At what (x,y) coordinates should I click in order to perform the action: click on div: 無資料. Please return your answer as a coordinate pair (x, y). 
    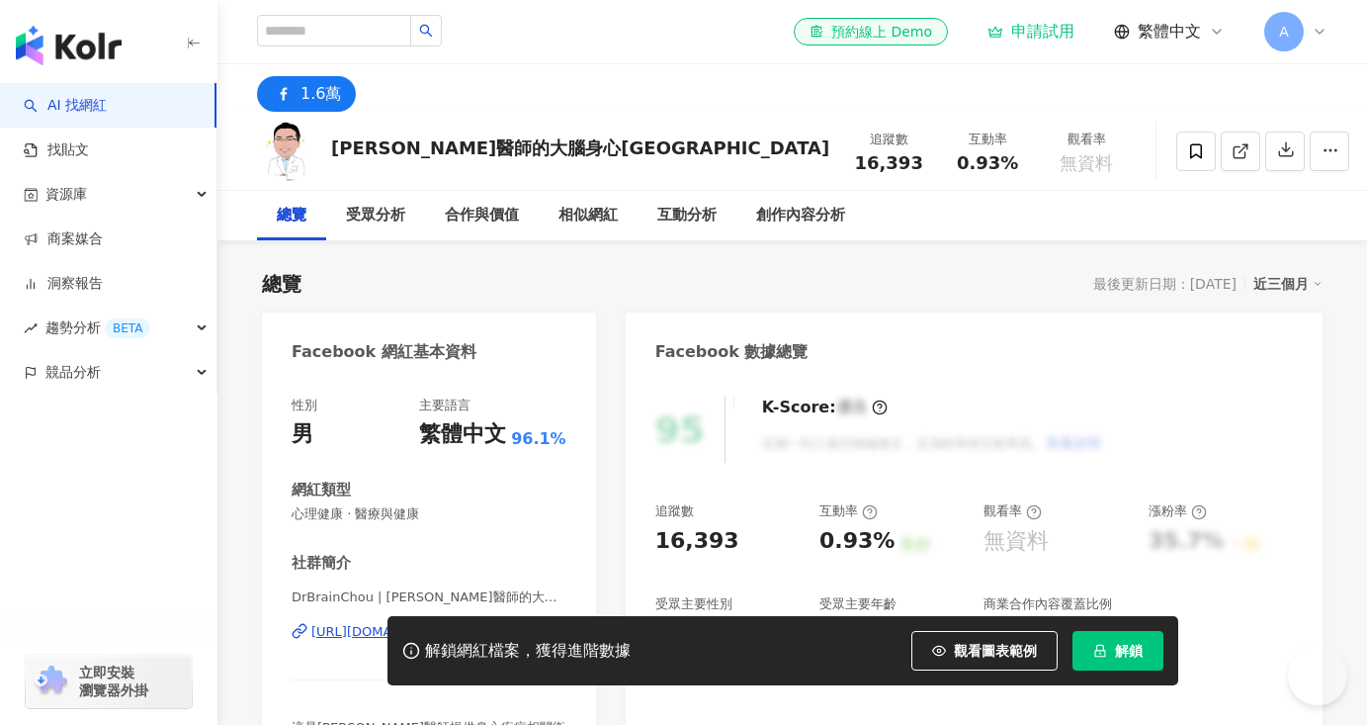
    Looking at the image, I should click on (1016, 541).